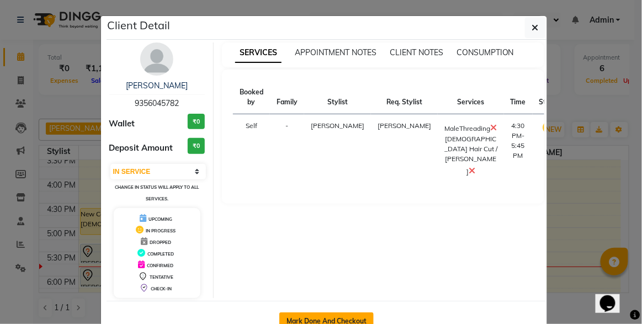 The height and width of the screenshot is (324, 642). Describe the element at coordinates (518, 97) in the screenshot. I see `th: Time` at that location.